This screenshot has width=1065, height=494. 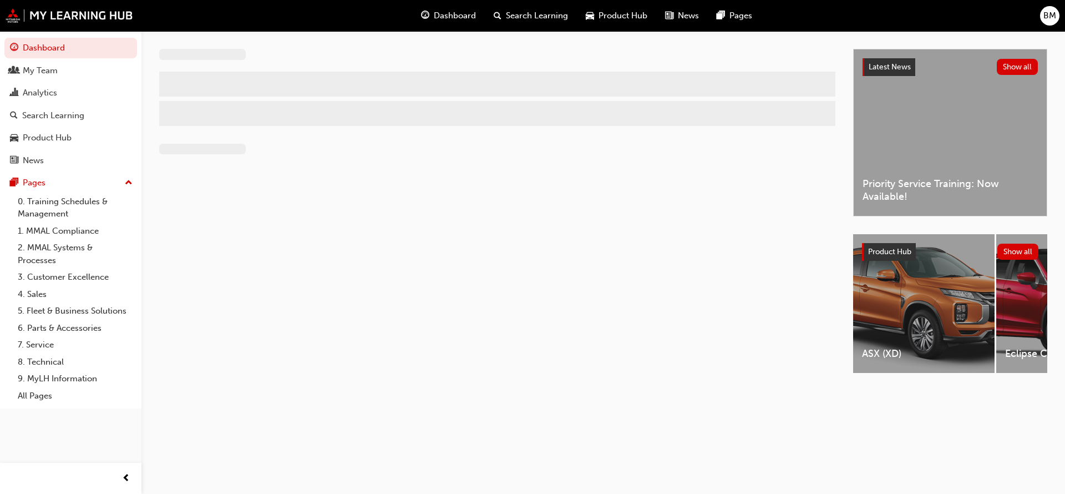 What do you see at coordinates (75, 294) in the screenshot?
I see `a: 4. Sales` at bounding box center [75, 294].